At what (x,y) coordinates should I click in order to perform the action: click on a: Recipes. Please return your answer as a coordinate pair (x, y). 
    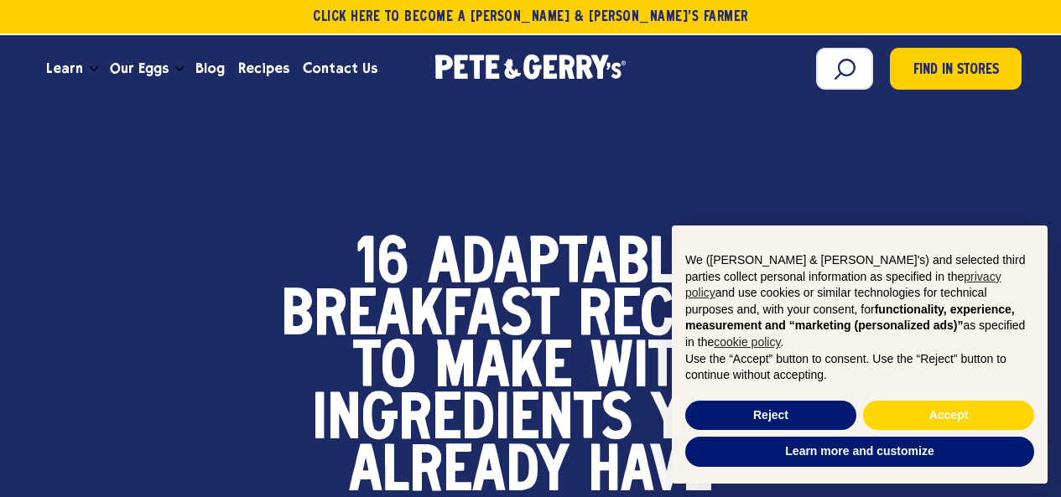
    Looking at the image, I should click on (263, 69).